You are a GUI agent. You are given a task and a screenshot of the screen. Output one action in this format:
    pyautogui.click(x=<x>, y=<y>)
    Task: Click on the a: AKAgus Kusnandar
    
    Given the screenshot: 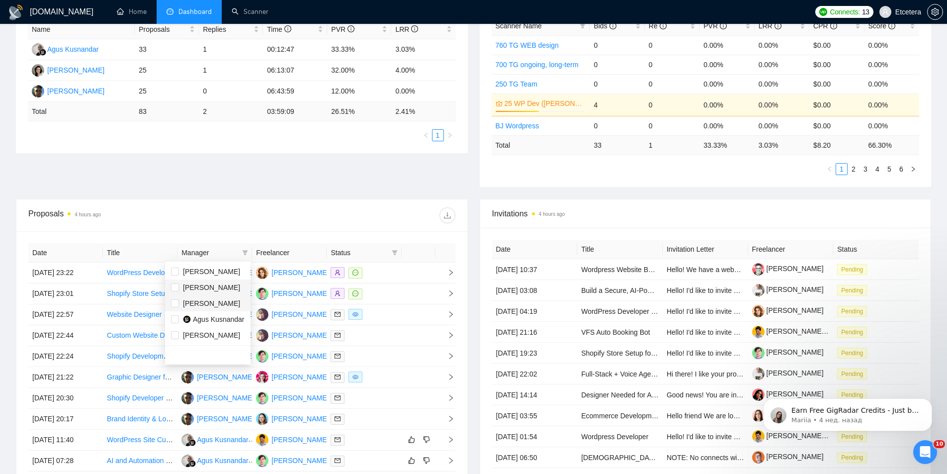 What is the action you would take?
    pyautogui.click(x=65, y=49)
    